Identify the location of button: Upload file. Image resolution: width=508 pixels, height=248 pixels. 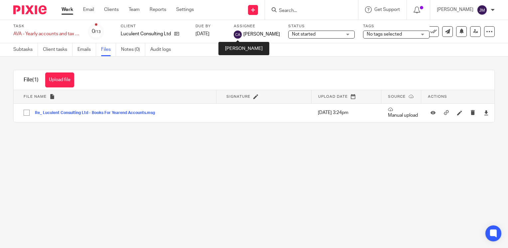
(59, 80).